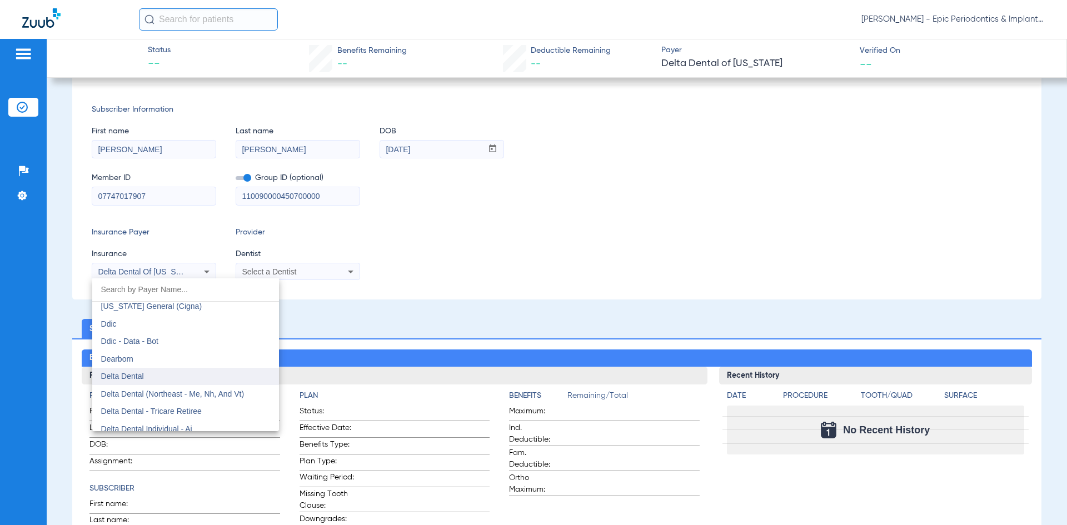  I want to click on span: Delta Dental - Tricare Retiree, so click(151, 411).